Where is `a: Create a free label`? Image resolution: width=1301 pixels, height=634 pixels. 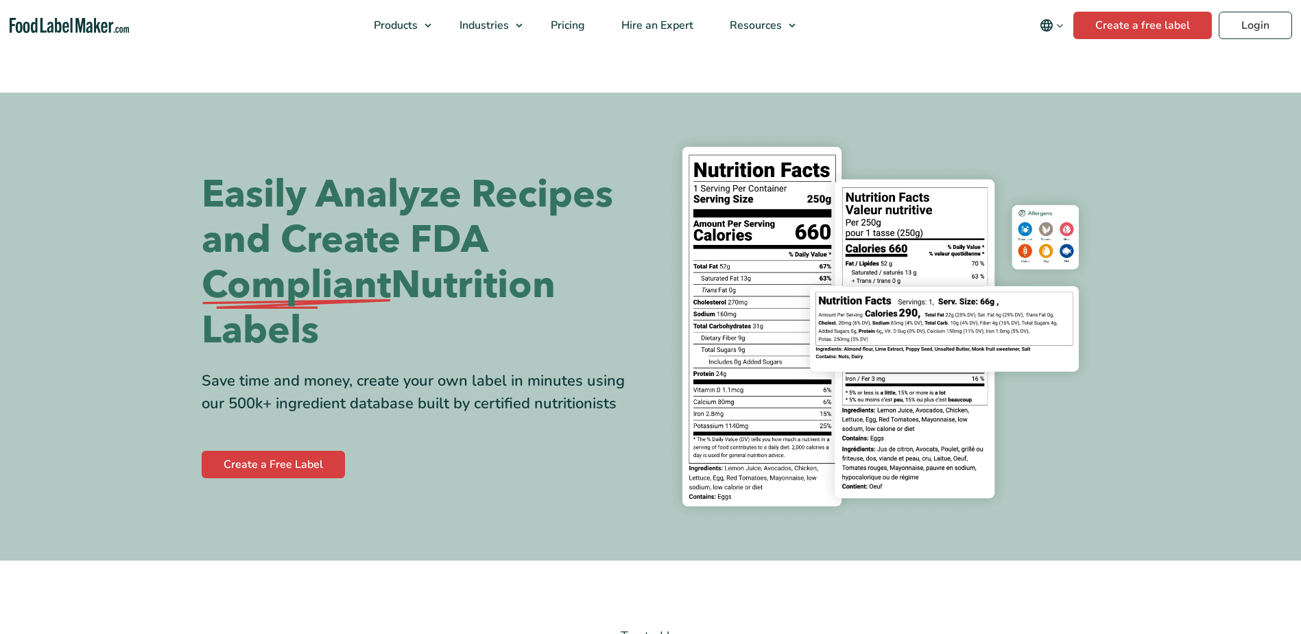 a: Create a free label is located at coordinates (1143, 25).